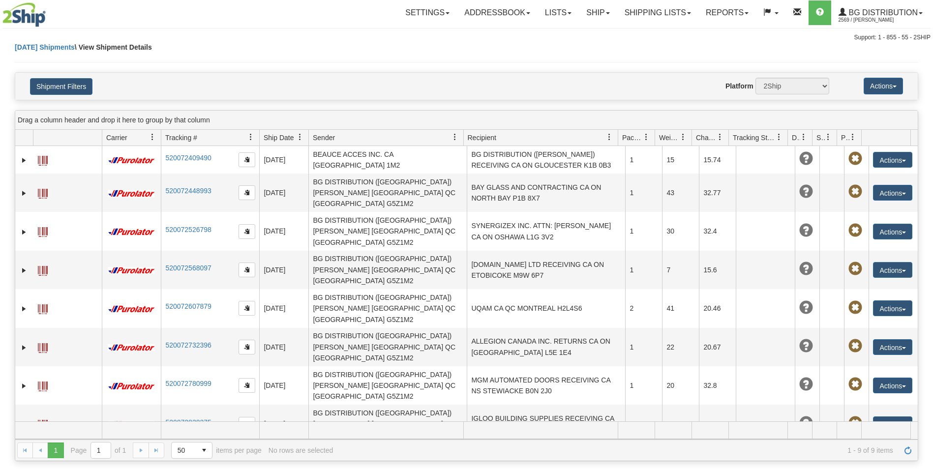  Describe the element at coordinates (24, 15) in the screenshot. I see `img: logo2569.jpg` at that location.